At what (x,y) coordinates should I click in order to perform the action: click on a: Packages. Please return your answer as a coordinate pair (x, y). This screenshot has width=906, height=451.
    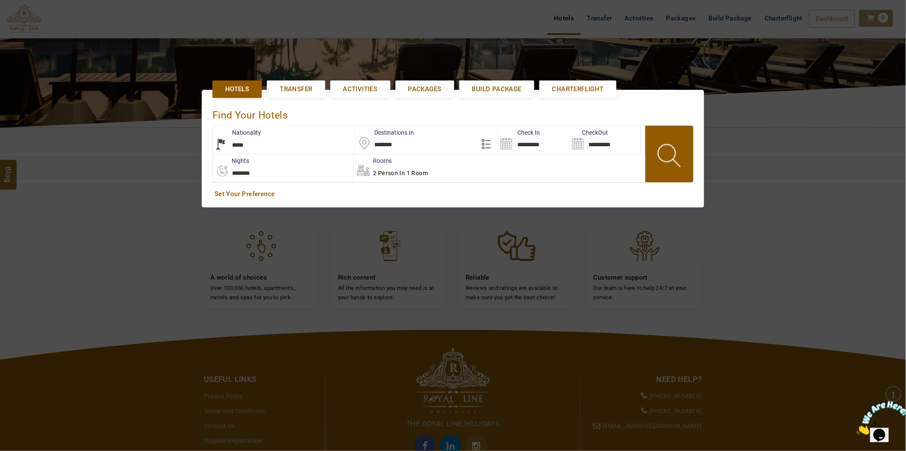
    Looking at the image, I should click on (425, 89).